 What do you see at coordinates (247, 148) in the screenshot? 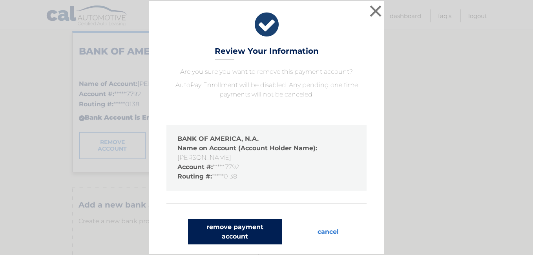
I see `strong: Name on Account (Account Holder Name):` at bounding box center [247, 148].